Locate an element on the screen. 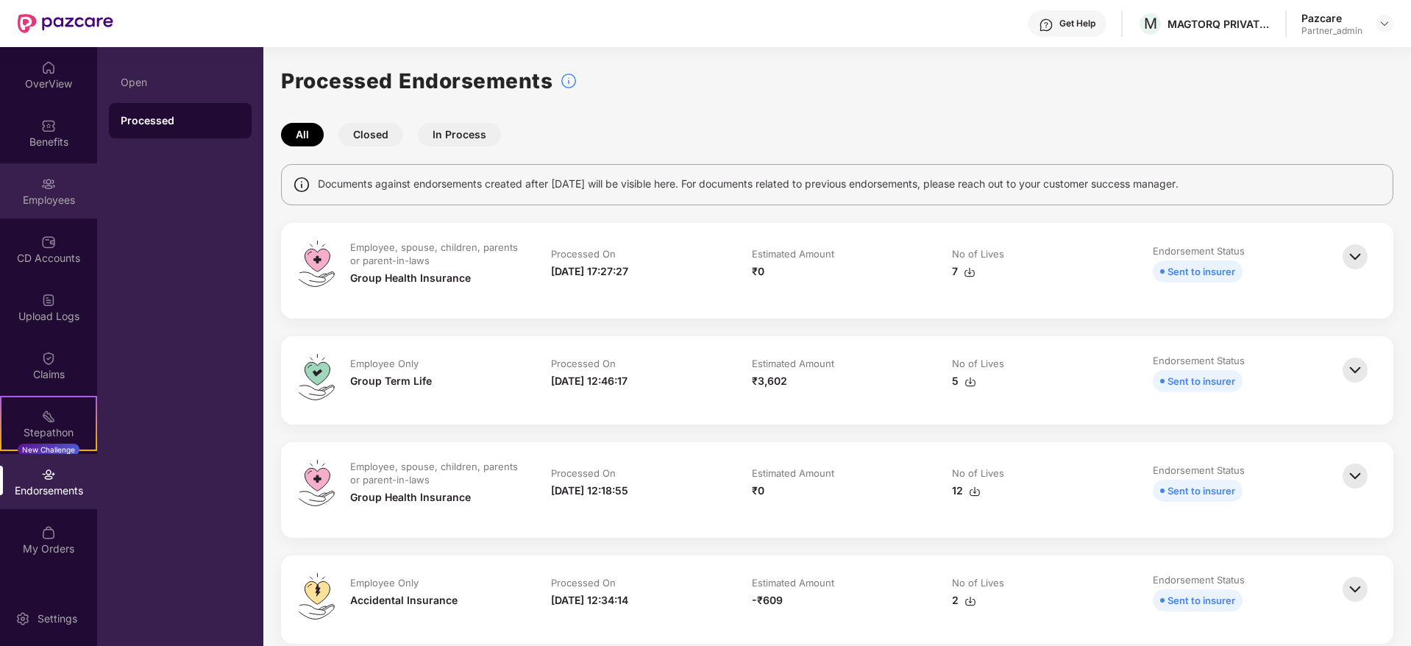 This screenshot has width=1411, height=646. button: In Process is located at coordinates (459, 135).